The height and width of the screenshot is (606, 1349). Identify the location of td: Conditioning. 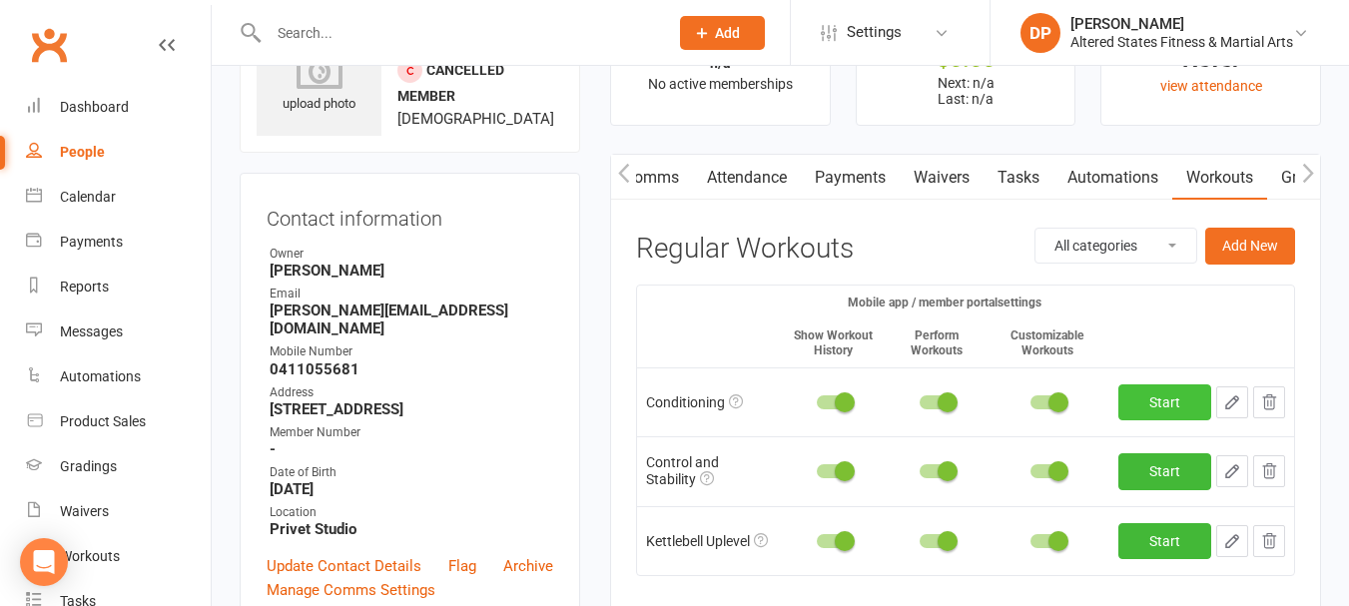
(708, 401).